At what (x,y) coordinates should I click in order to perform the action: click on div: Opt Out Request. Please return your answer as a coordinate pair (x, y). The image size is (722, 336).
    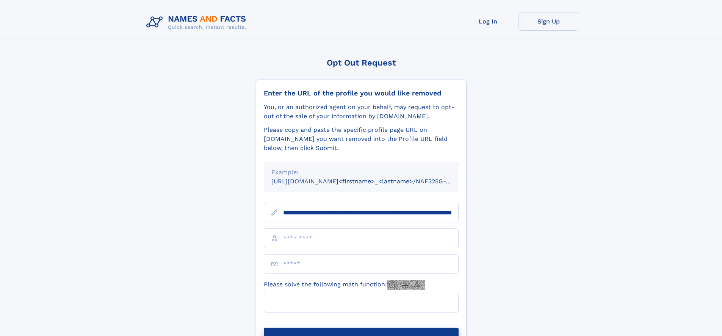
    Looking at the image, I should click on (361, 63).